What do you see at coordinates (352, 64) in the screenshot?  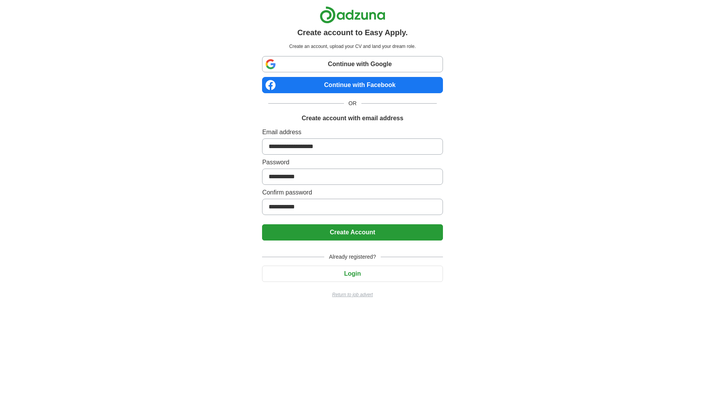 I see `a: Continue with Google` at bounding box center [352, 64].